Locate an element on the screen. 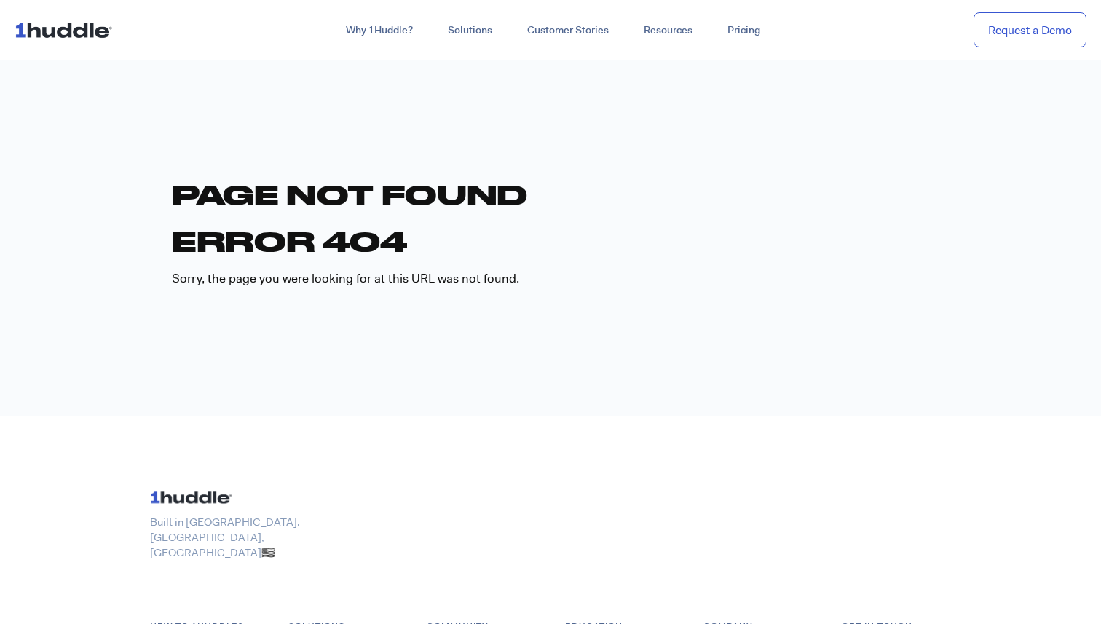 Image resolution: width=1101 pixels, height=624 pixels. a: Pricing is located at coordinates (743, 31).